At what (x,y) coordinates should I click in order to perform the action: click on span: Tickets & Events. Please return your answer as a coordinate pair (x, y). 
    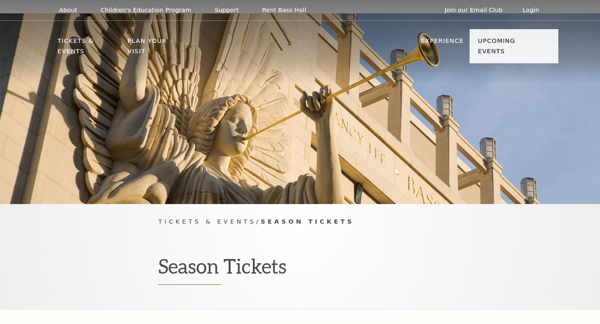
    Looking at the image, I should click on (207, 221).